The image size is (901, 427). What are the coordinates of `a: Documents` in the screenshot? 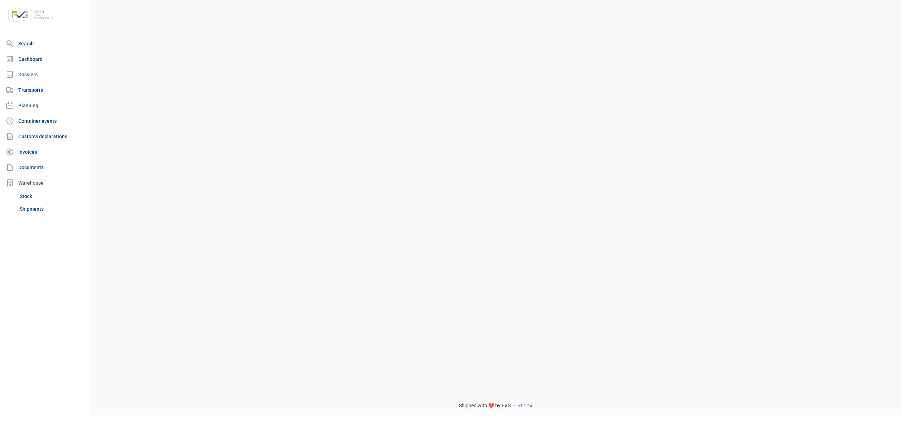 It's located at (45, 168).